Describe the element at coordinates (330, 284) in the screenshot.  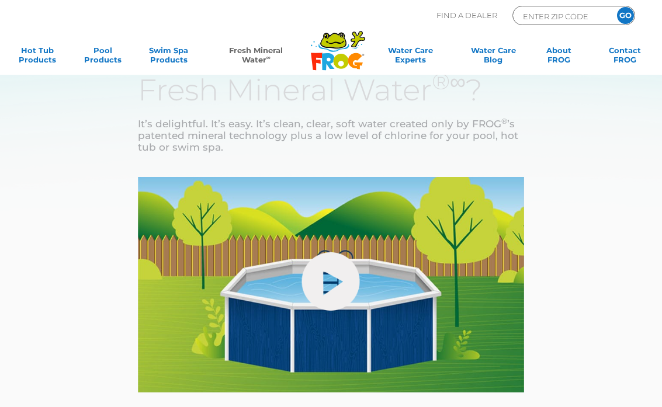
I see `img: fmw-main-video-cover` at that location.